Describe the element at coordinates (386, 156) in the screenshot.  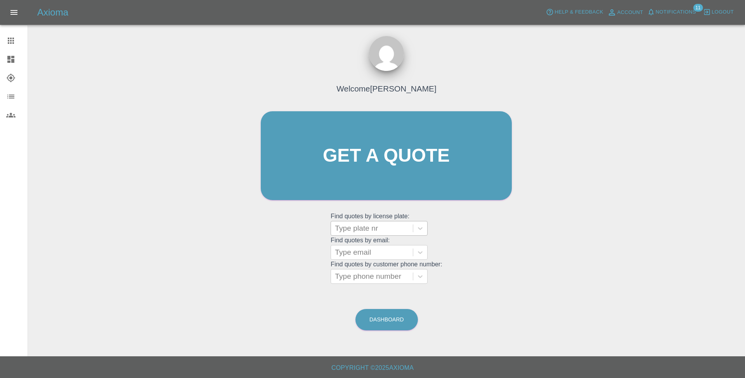
I see `a: Get a quote` at that location.